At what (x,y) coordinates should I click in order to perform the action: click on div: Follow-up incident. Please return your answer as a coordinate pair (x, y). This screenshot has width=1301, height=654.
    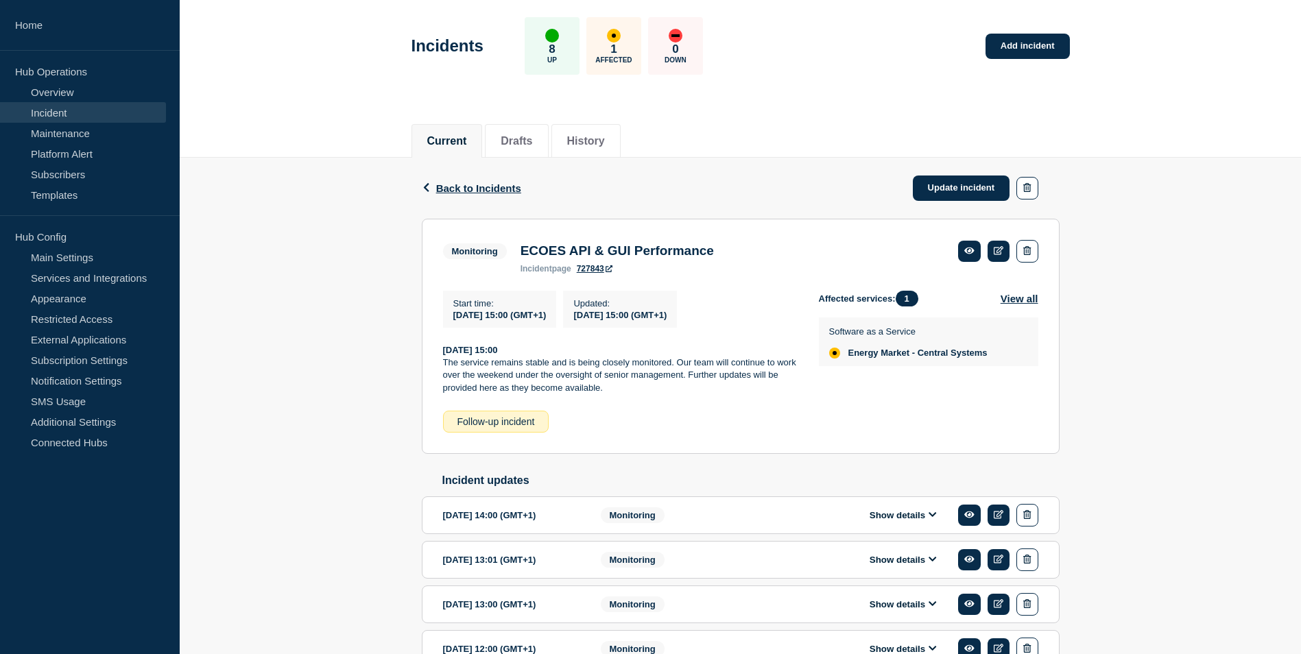
    Looking at the image, I should click on (496, 422).